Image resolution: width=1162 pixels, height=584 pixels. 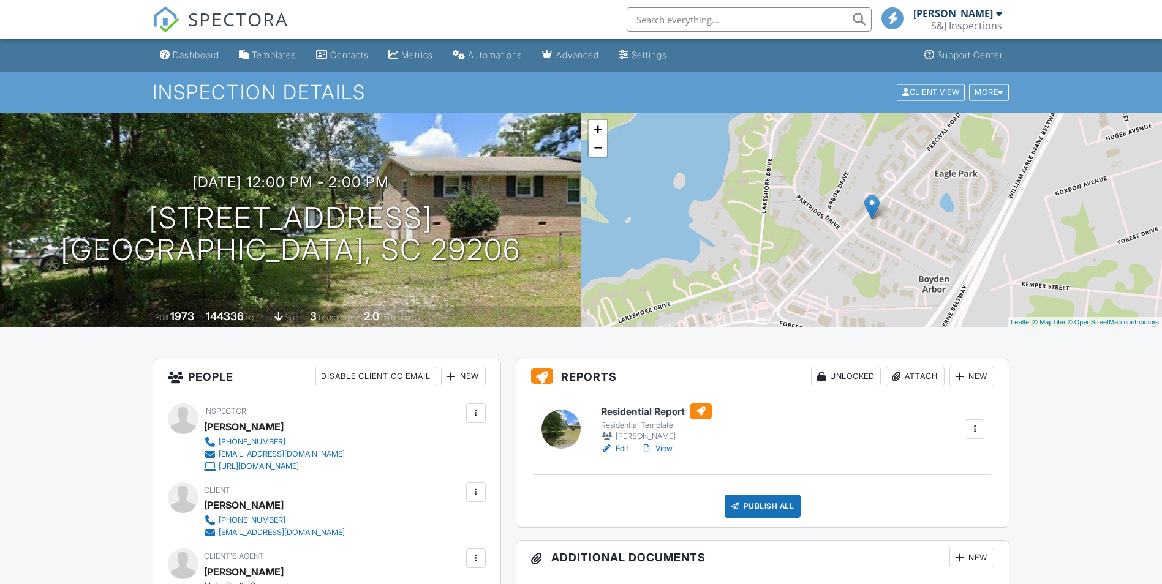 What do you see at coordinates (254, 317) in the screenshot?
I see `span: sq. ft.` at bounding box center [254, 317].